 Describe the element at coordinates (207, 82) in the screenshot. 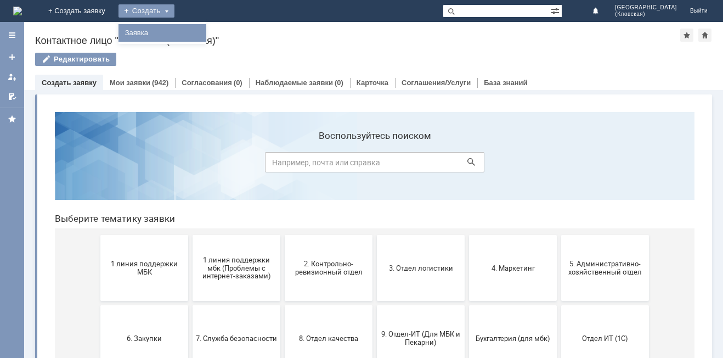

I see `a: Согласования` at that location.